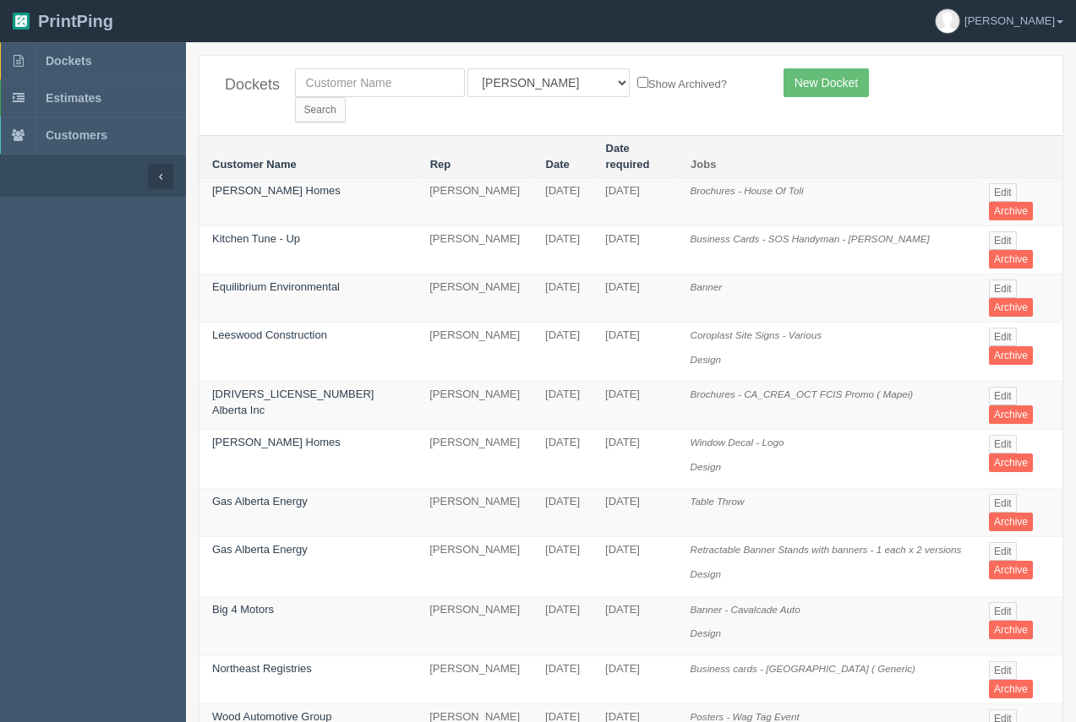  What do you see at coordinates (745, 609) in the screenshot?
I see `i: Banner - Cavalcade Auto` at bounding box center [745, 609].